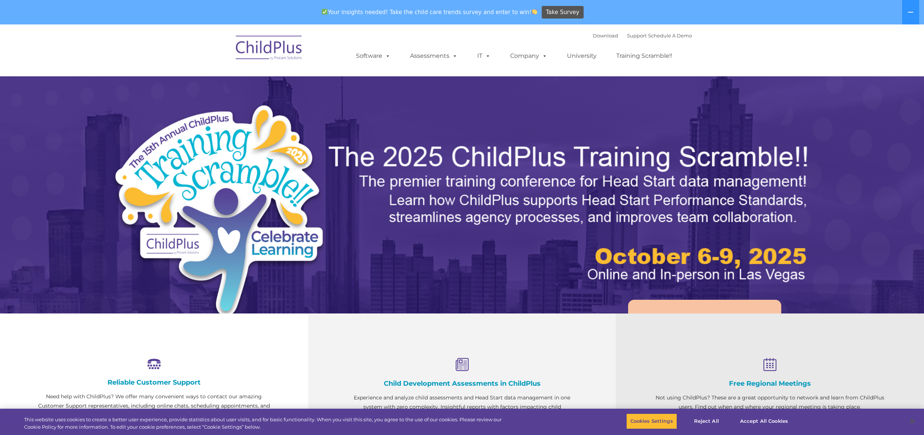 Image resolution: width=924 pixels, height=435 pixels. What do you see at coordinates (373, 56) in the screenshot?
I see `a: Software` at bounding box center [373, 56].